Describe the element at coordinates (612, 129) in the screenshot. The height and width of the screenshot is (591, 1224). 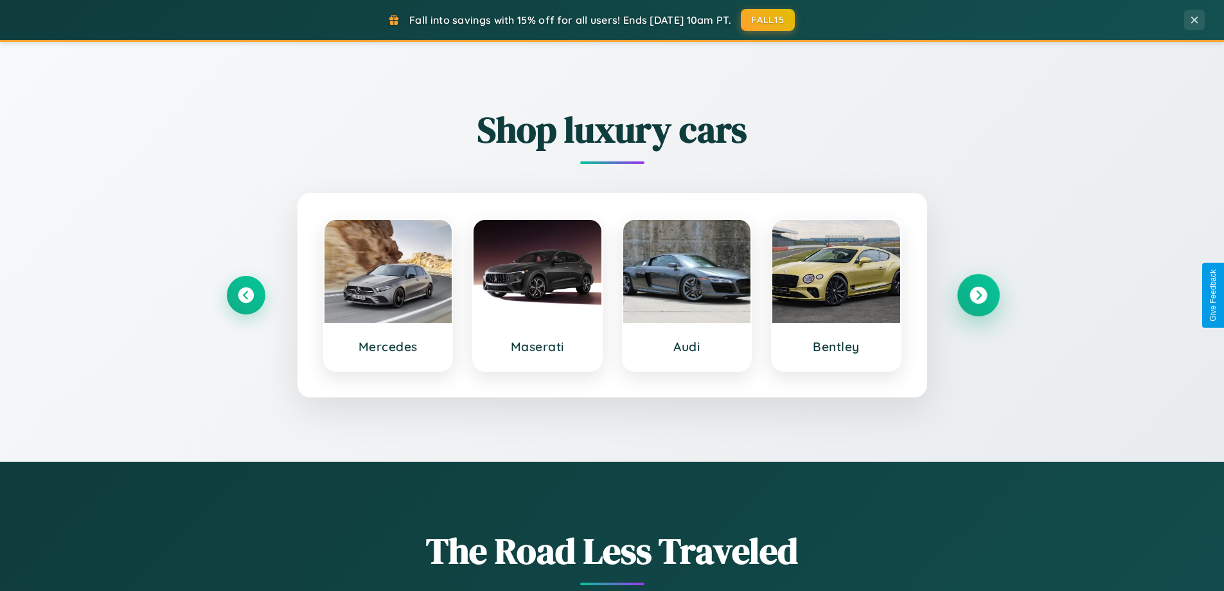
I see `h2: Shop luxury cars` at that location.